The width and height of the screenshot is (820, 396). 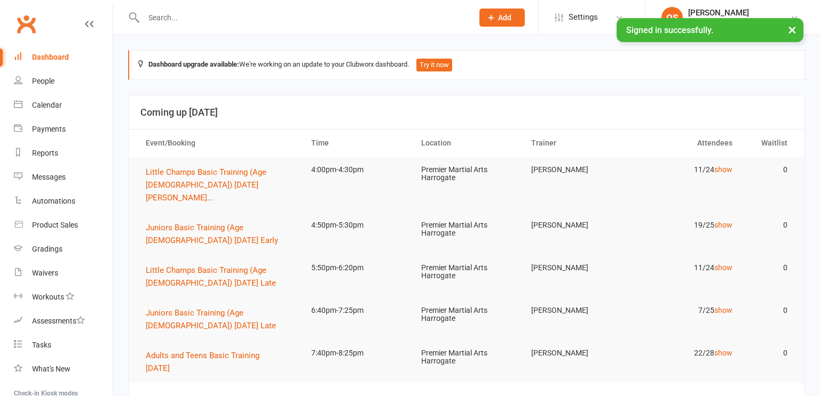 What do you see at coordinates (45, 273) in the screenshot?
I see `div: Waivers` at bounding box center [45, 273].